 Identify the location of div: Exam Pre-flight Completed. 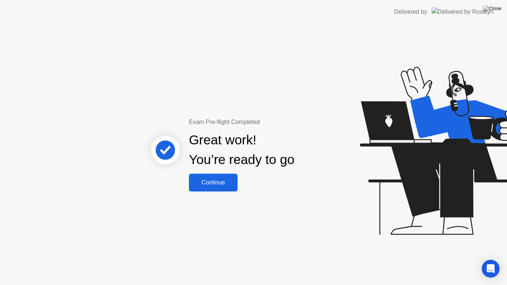
(265, 122).